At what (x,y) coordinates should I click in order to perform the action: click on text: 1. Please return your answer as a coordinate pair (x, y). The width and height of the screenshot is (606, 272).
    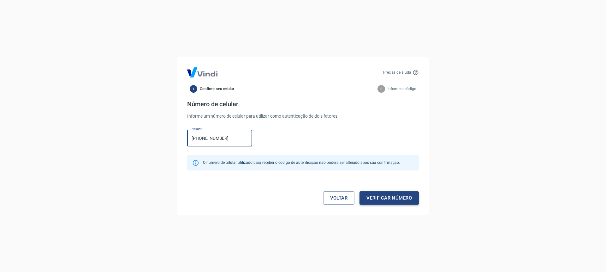
    Looking at the image, I should click on (194, 89).